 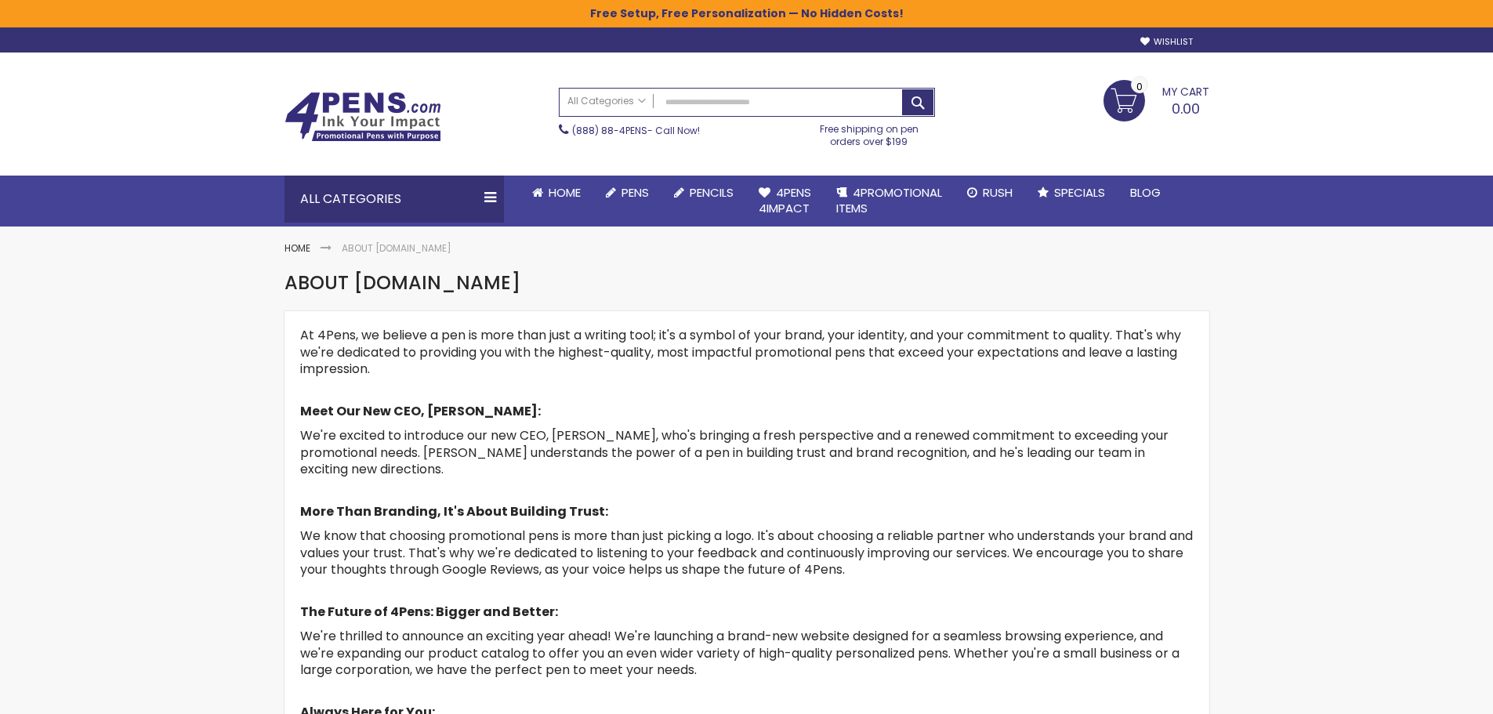 I want to click on span: 4PROMOTIONAL ITEMS, so click(x=888, y=200).